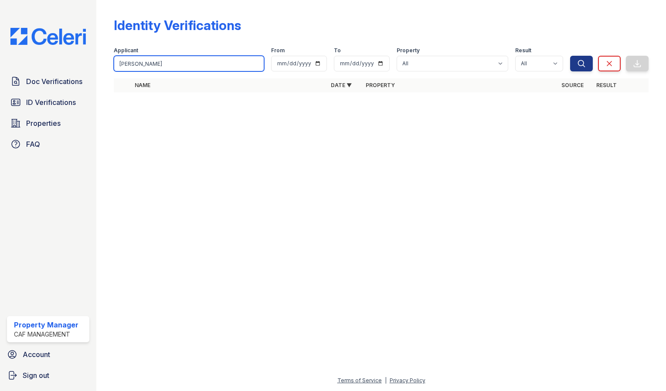  Describe the element at coordinates (48, 82) in the screenshot. I see `a: Doc Verifications` at that location.